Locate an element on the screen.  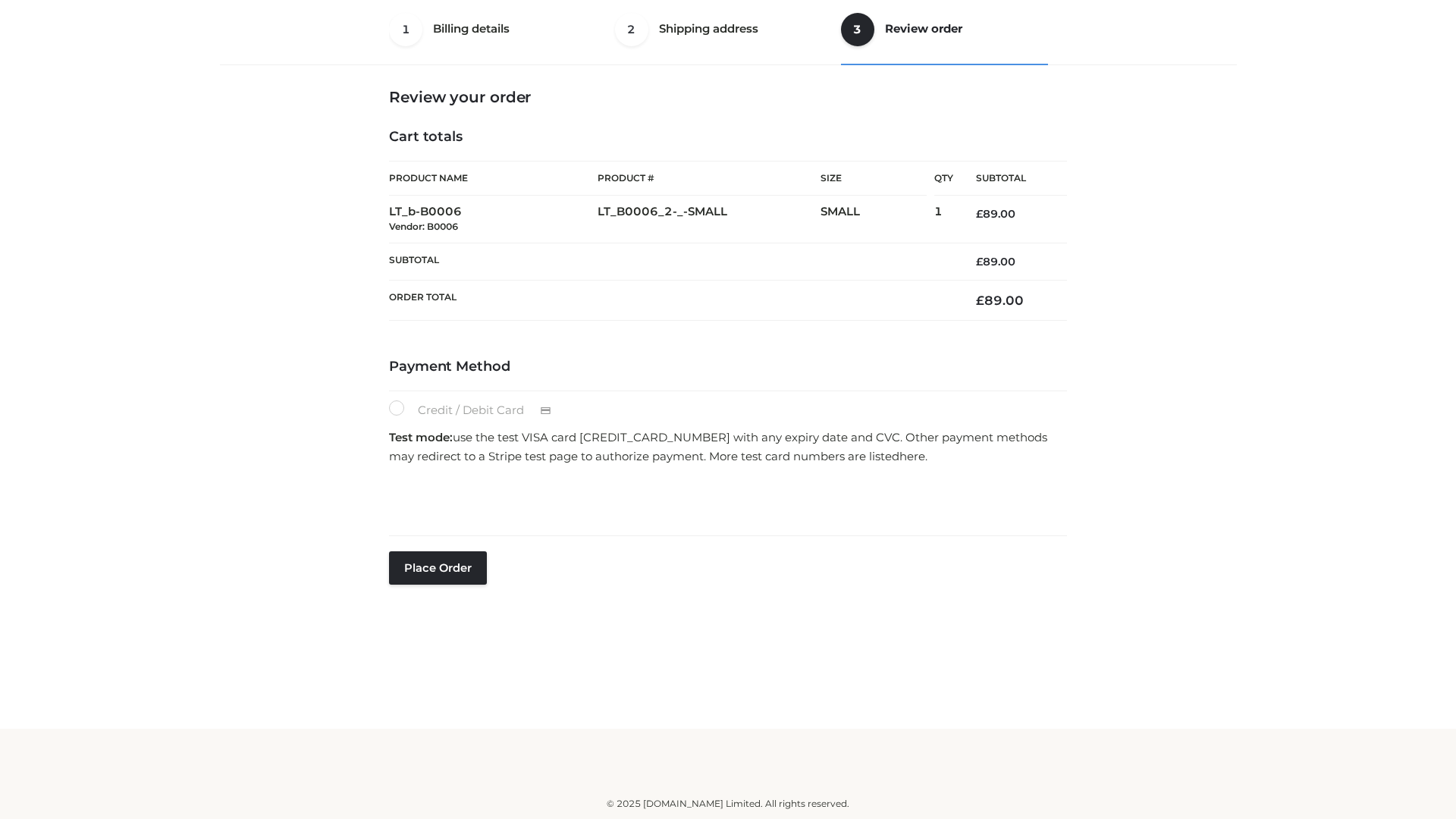
th: Qty is located at coordinates (944, 179).